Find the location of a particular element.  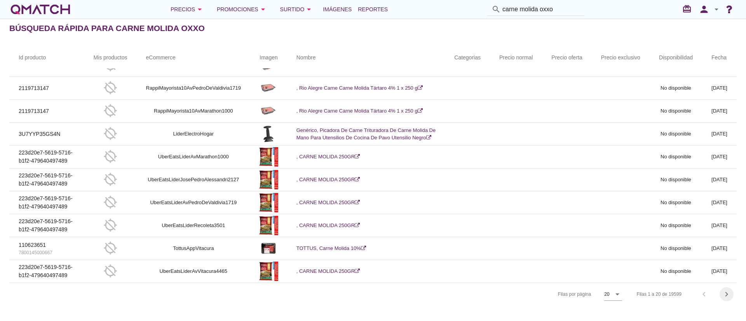

div: Filas por página is located at coordinates (551, 294).